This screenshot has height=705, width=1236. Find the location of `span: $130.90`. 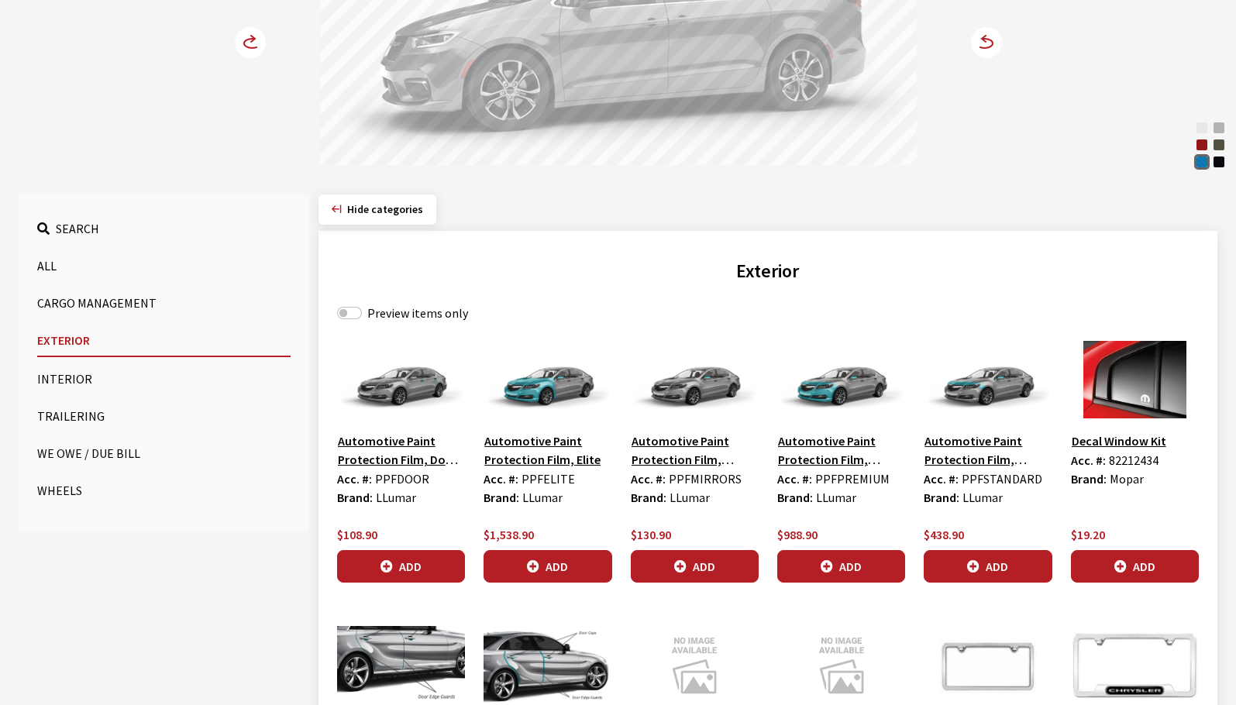

span: $130.90 is located at coordinates (651, 535).